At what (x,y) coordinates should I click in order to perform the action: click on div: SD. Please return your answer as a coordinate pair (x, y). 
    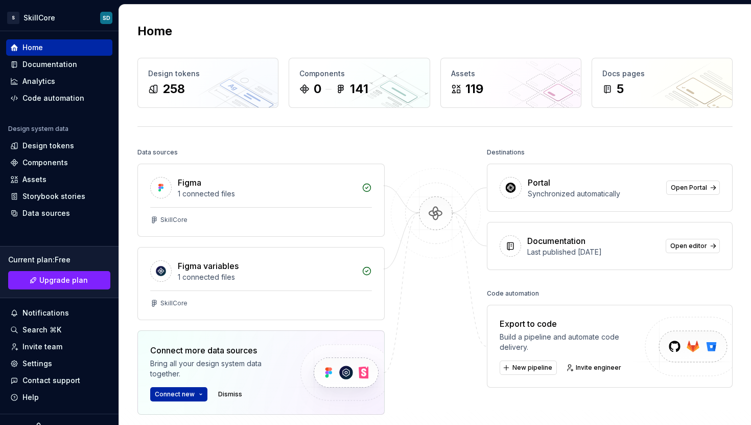
    Looking at the image, I should click on (106, 18).